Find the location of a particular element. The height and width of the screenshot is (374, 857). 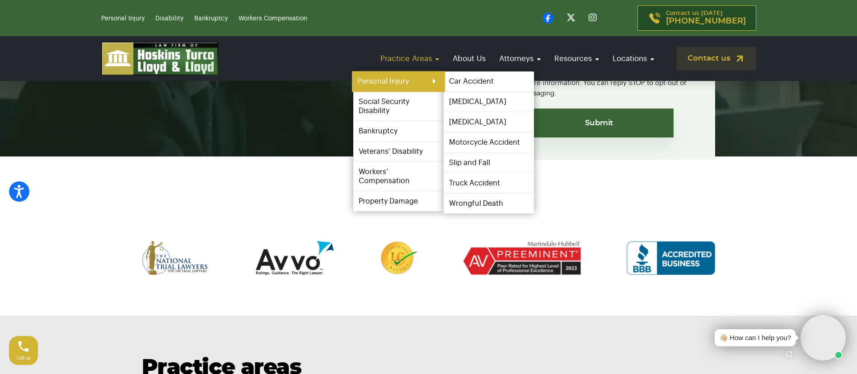

a: About Us is located at coordinates (469, 58).